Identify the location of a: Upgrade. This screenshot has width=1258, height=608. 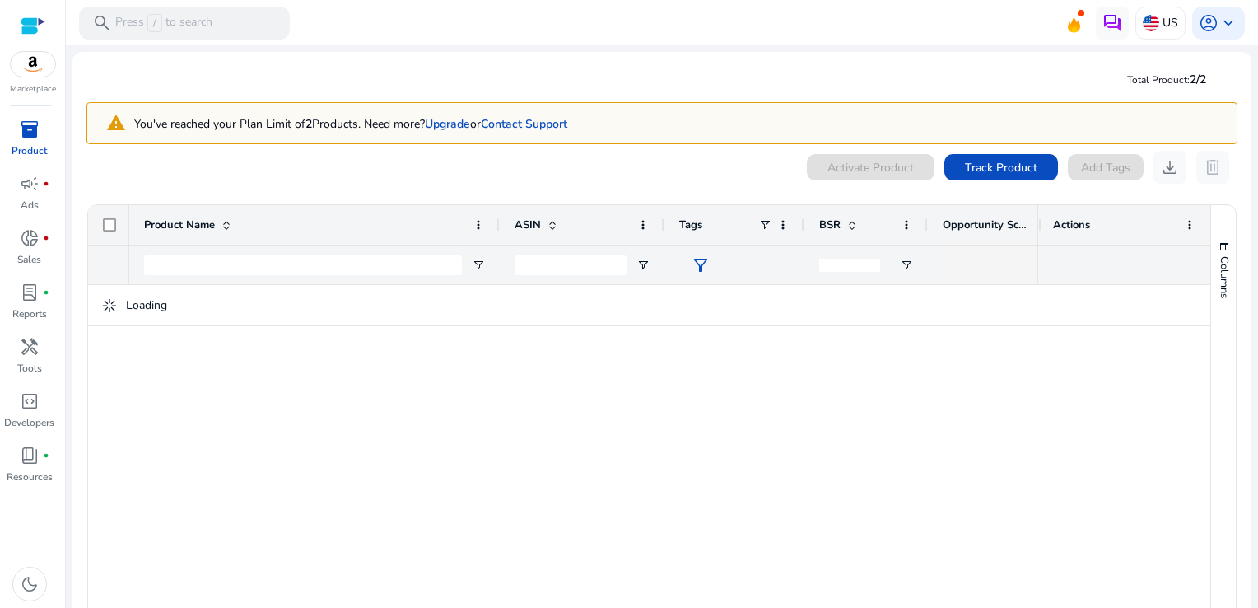
(447, 124).